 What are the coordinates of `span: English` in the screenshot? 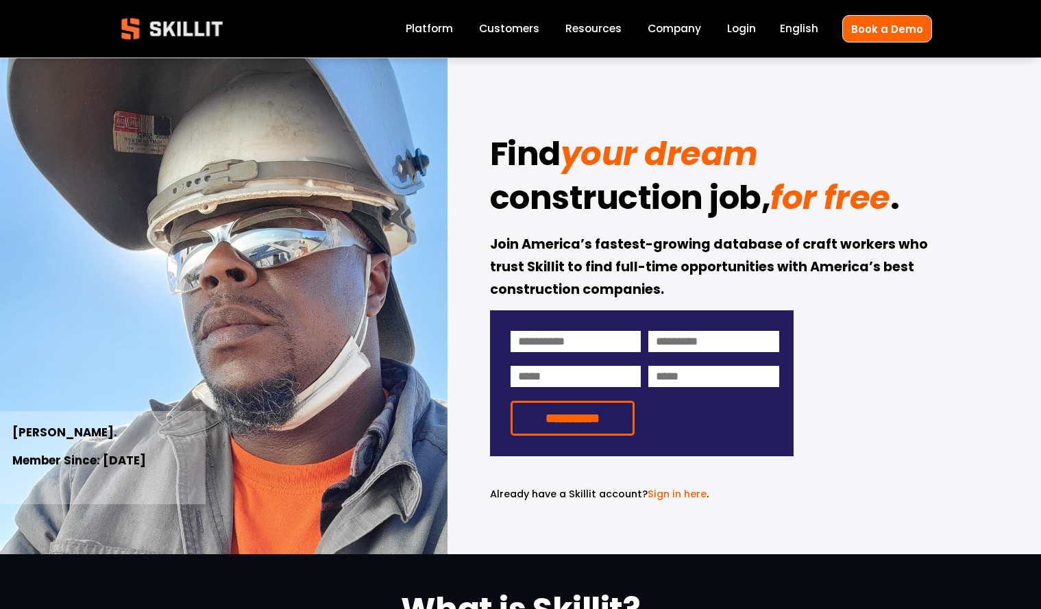 It's located at (799, 28).